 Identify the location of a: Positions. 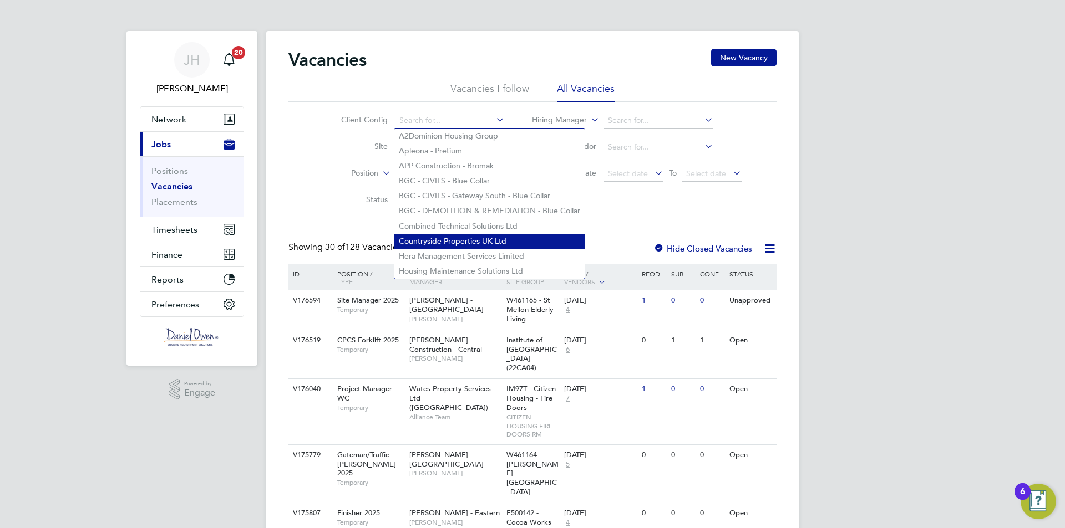
(170, 171).